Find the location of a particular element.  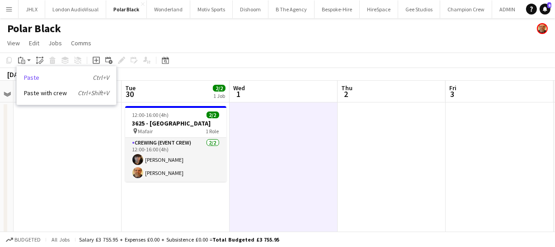

button: JHLX is located at coordinates (32, 9).